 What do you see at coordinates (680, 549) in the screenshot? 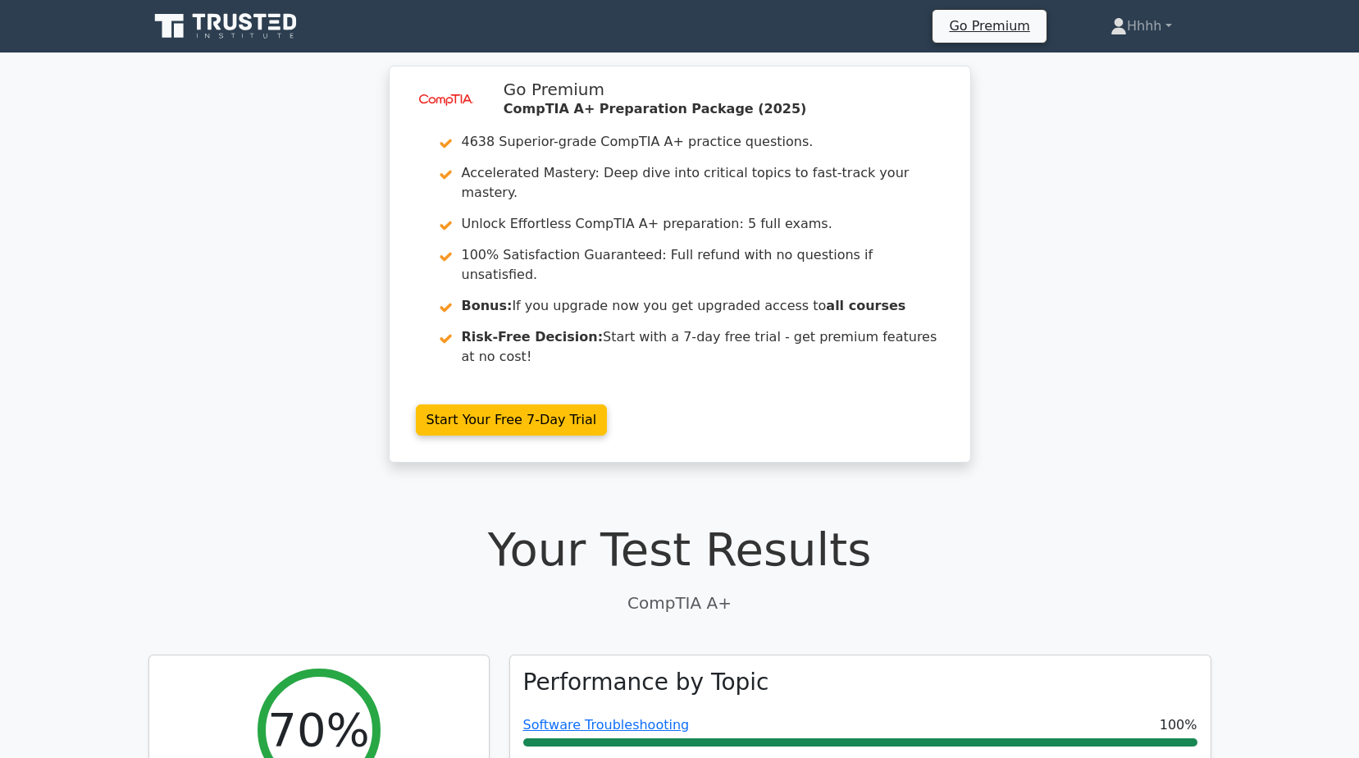
I see `h1: Your Test Results` at bounding box center [680, 549].